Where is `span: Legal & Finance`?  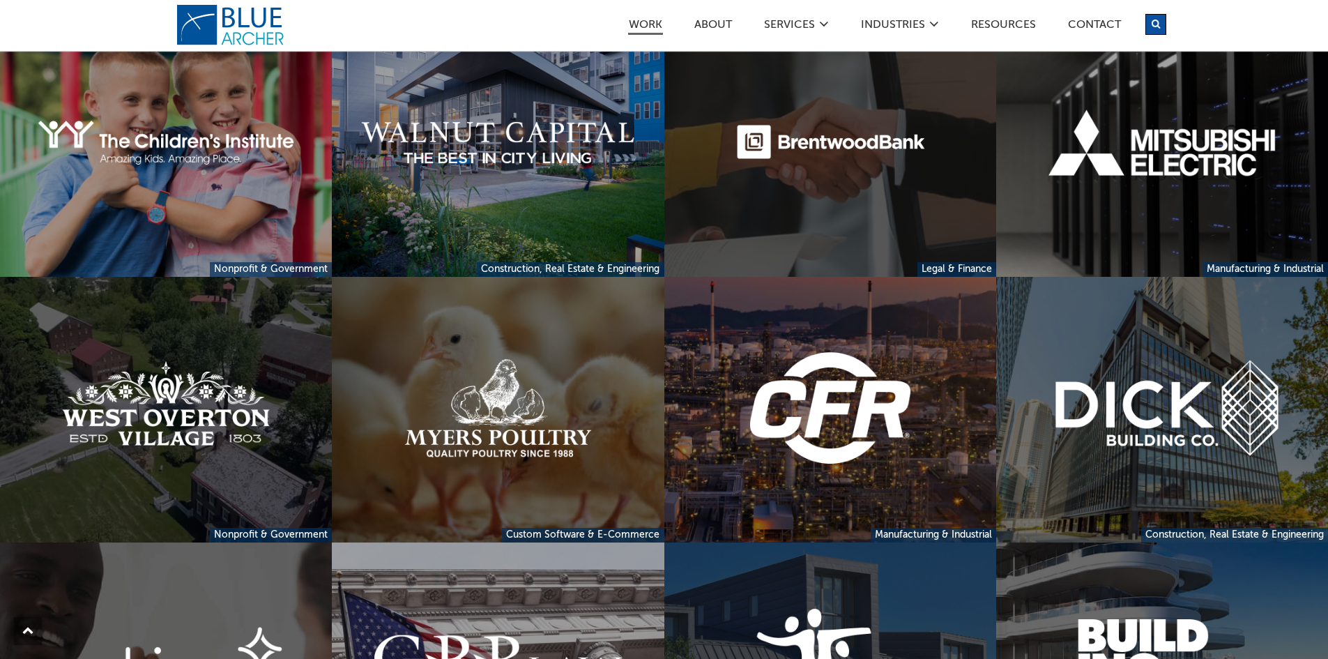 span: Legal & Finance is located at coordinates (957, 269).